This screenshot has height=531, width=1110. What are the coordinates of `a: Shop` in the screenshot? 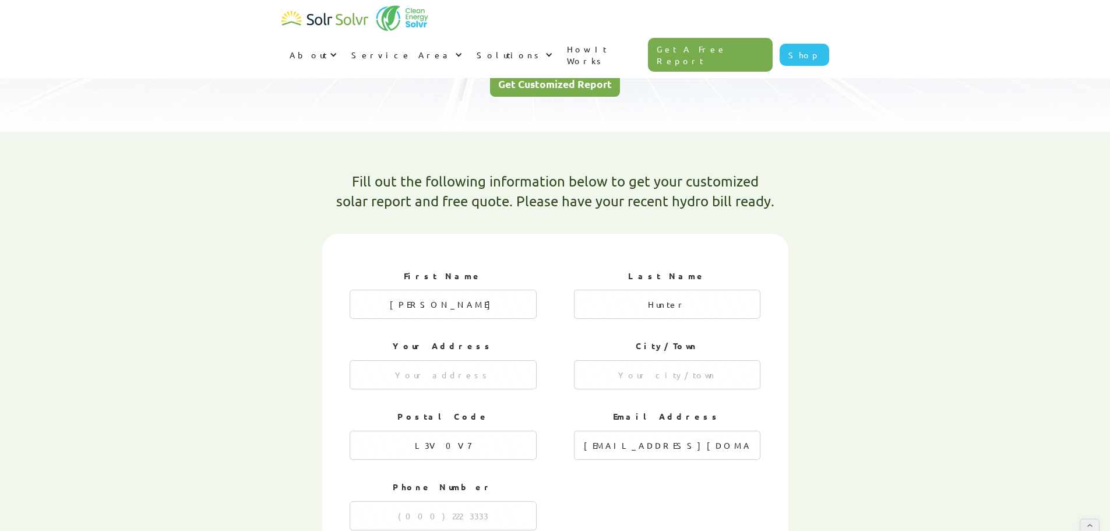 It's located at (804, 55).